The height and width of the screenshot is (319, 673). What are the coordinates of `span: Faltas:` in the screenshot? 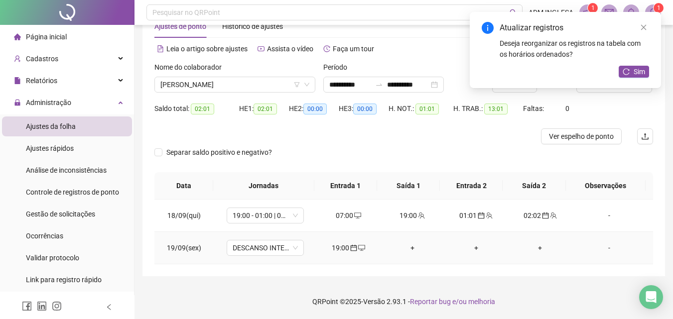 It's located at (534, 109).